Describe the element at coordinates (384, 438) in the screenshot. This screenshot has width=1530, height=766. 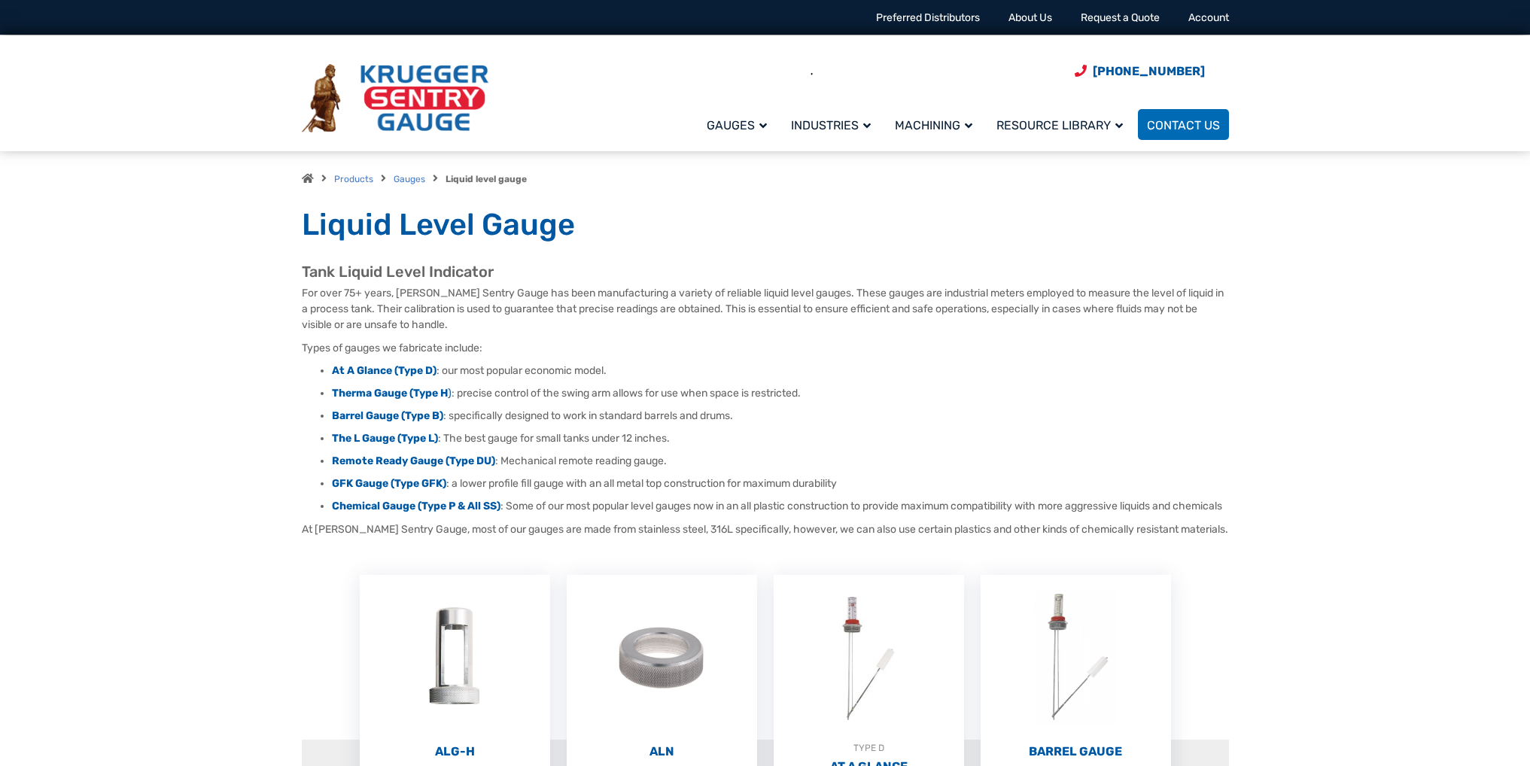
I see `a: The L Gauge (Type L)` at that location.